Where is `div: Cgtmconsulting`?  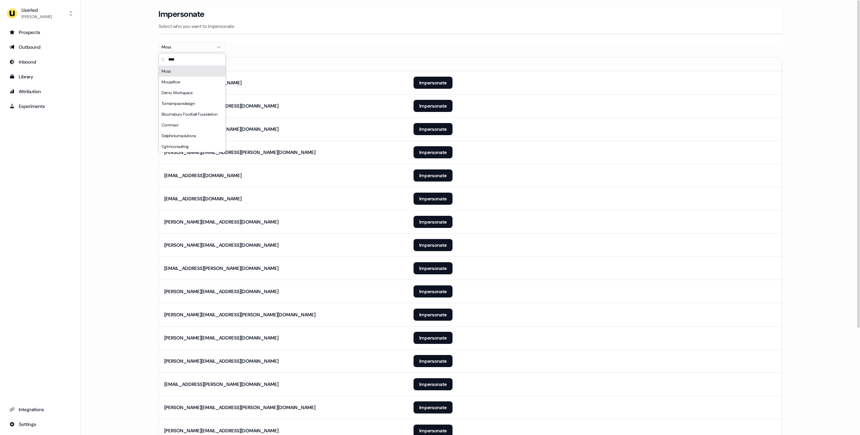 div: Cgtmconsulting is located at coordinates (192, 147).